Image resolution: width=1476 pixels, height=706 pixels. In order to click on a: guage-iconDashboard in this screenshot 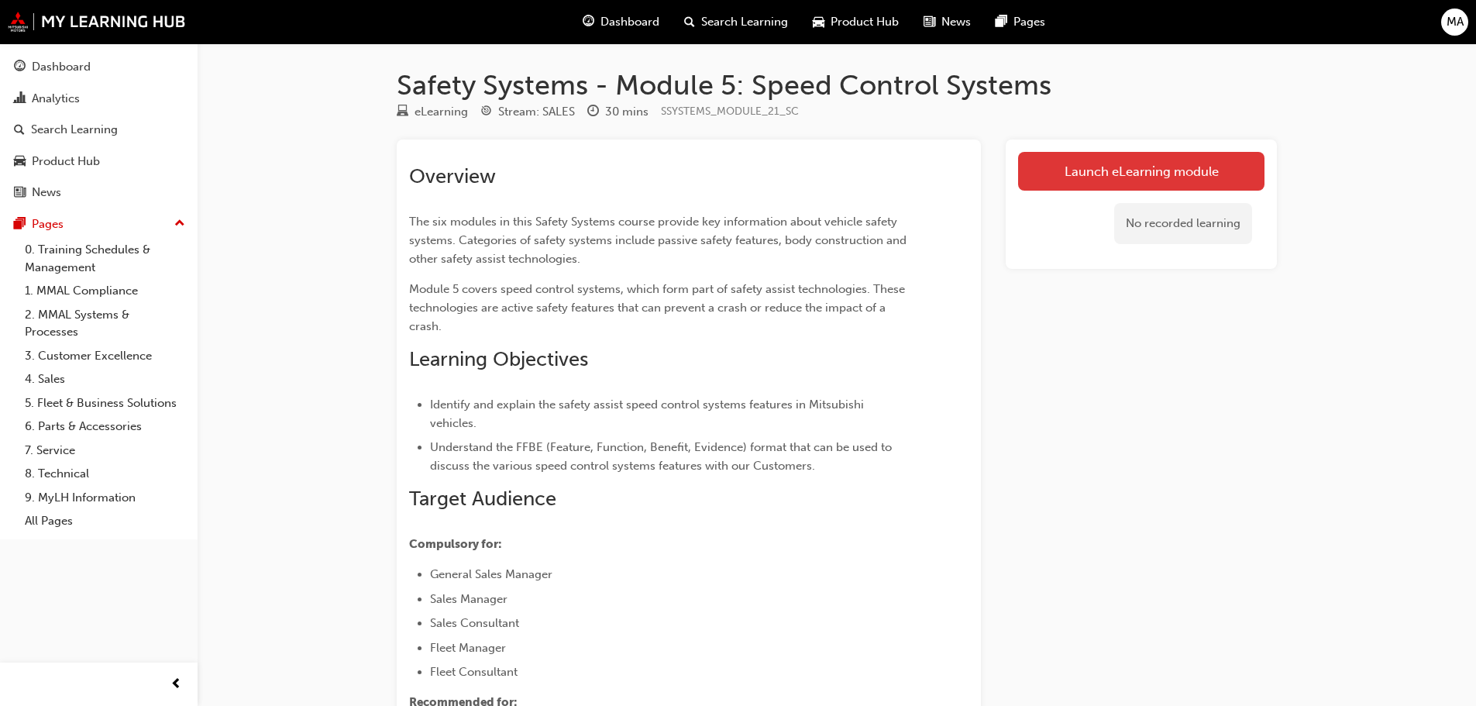, I will do `click(621, 22)`.